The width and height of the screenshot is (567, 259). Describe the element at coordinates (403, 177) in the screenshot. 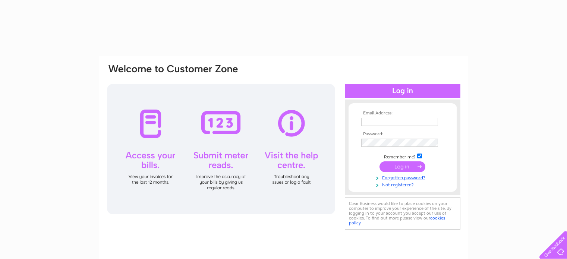

I see `a: Forgotten password?` at that location.